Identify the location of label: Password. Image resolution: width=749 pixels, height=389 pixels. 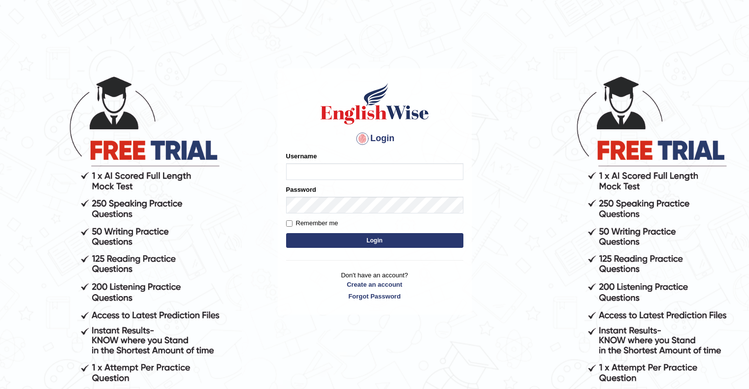
(301, 190).